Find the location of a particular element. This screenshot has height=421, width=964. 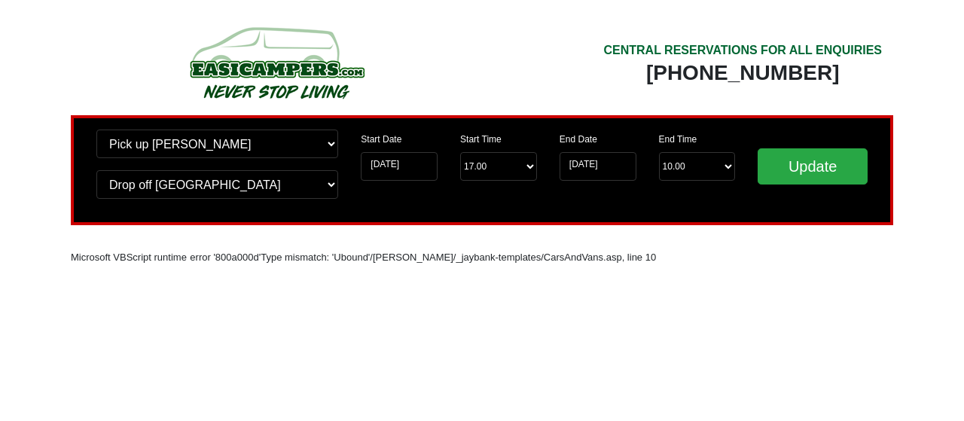

div: CENTRAL RESERVATIONS FOR ALL ENQUIRIES is located at coordinates (743, 50).